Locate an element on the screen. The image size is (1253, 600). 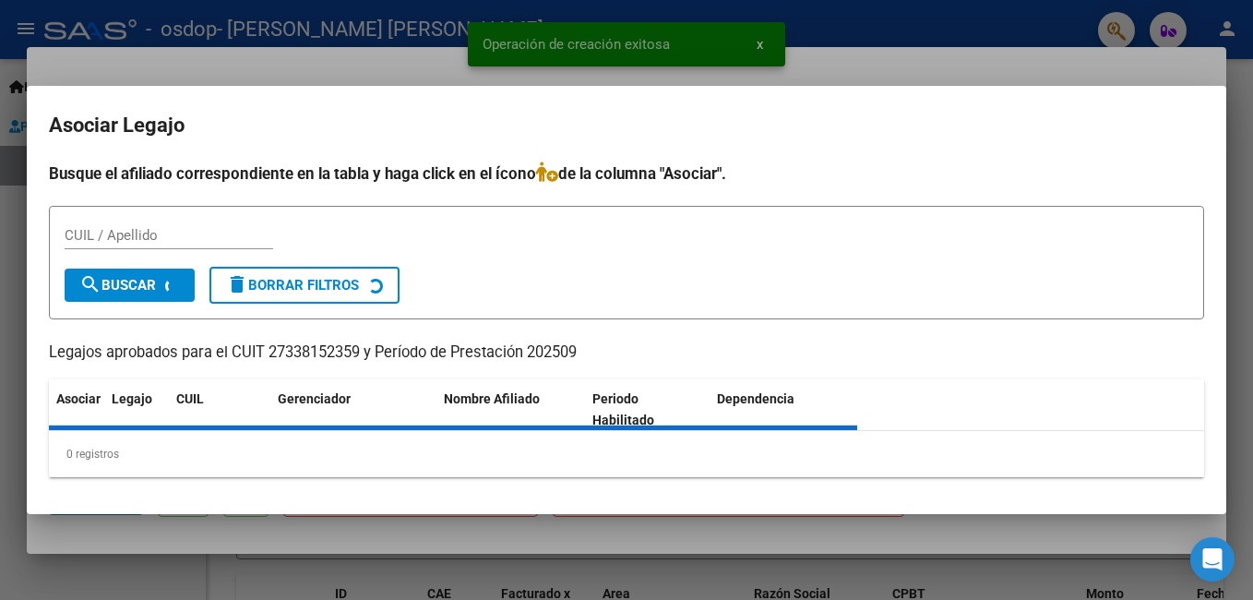
span: CUIL is located at coordinates (190, 399).